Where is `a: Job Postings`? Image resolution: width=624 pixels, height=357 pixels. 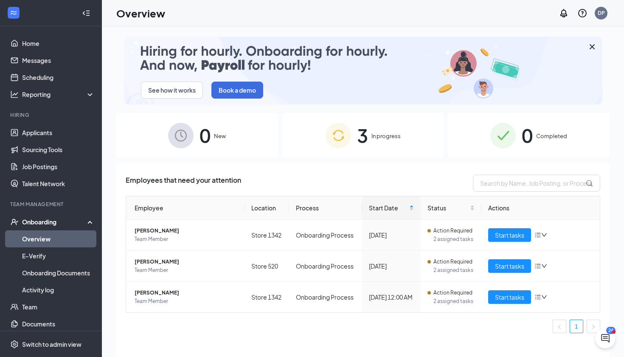 a: Job Postings is located at coordinates (58, 166).